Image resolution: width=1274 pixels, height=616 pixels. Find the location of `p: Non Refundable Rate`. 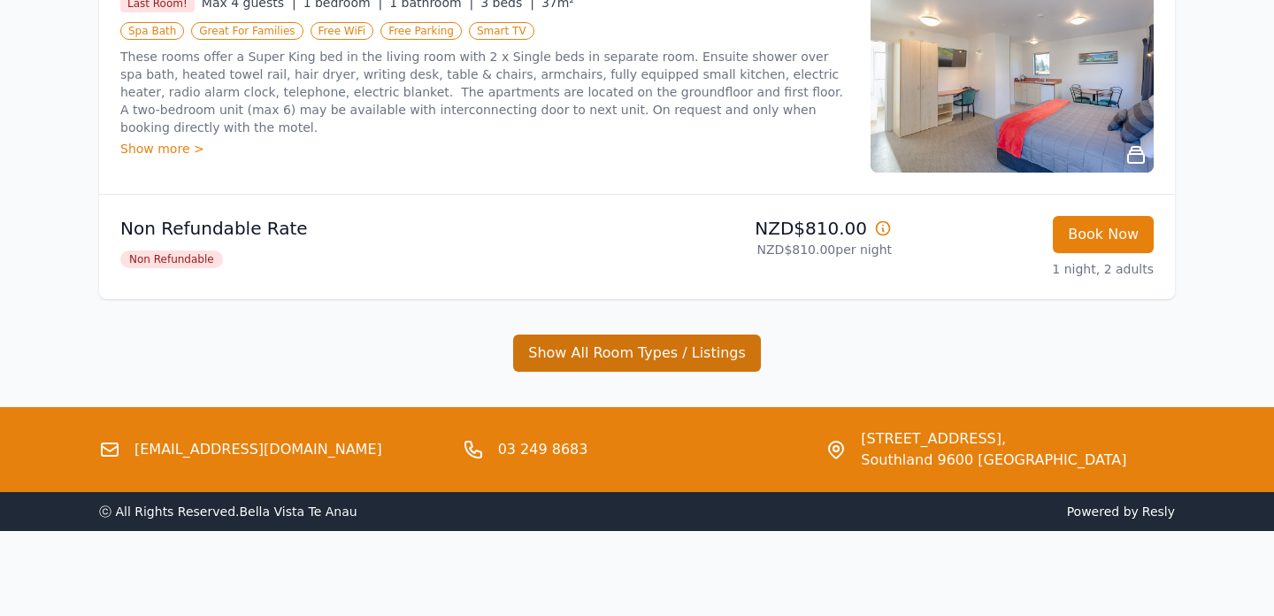

p: Non Refundable Rate is located at coordinates (375, 228).